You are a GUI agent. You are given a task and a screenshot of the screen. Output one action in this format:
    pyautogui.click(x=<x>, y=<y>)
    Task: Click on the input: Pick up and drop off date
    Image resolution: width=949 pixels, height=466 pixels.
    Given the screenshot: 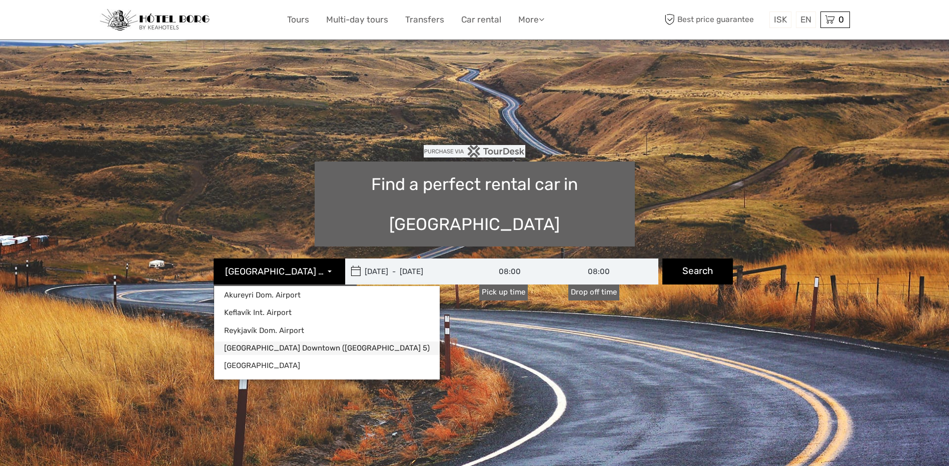 What is the action you would take?
    pyautogui.click(x=413, y=272)
    